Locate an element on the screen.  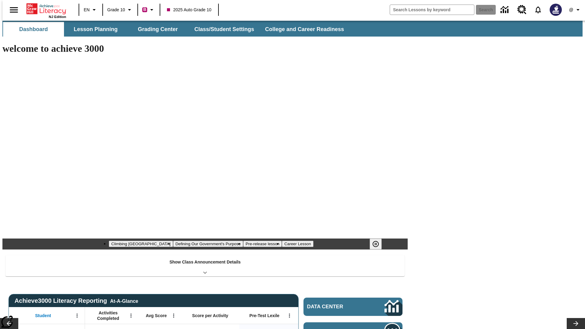
button: Slide 1 Climbing Mount Tai is located at coordinates (141, 244).